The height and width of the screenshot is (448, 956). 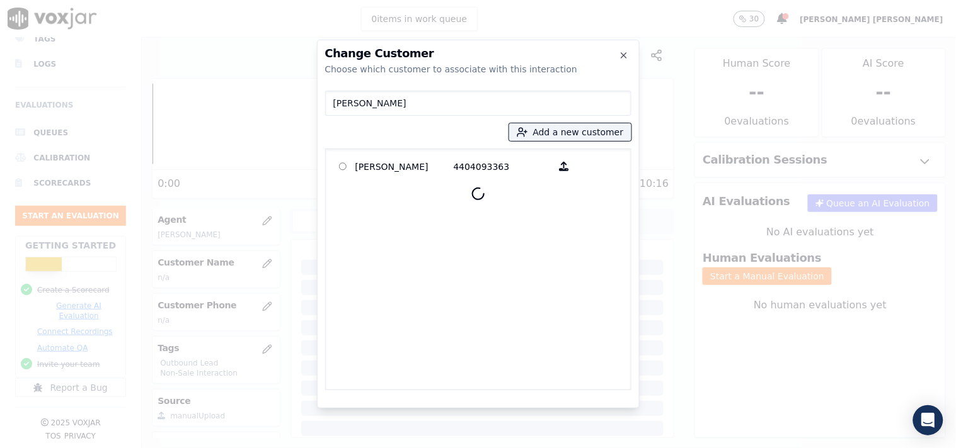 What do you see at coordinates (503, 166) in the screenshot?
I see `p: 4404093363` at bounding box center [503, 166].